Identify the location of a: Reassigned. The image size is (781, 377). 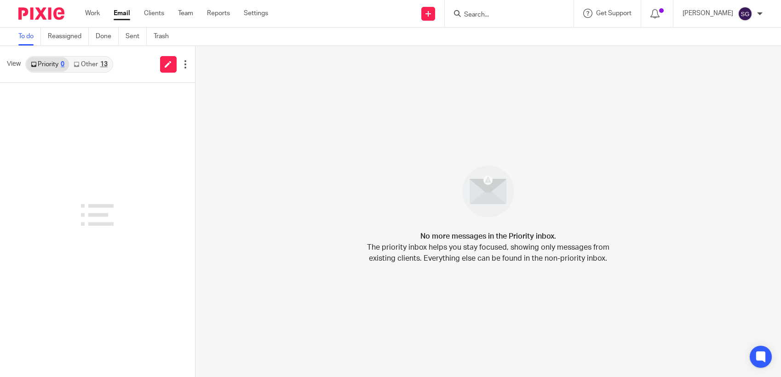
(68, 36).